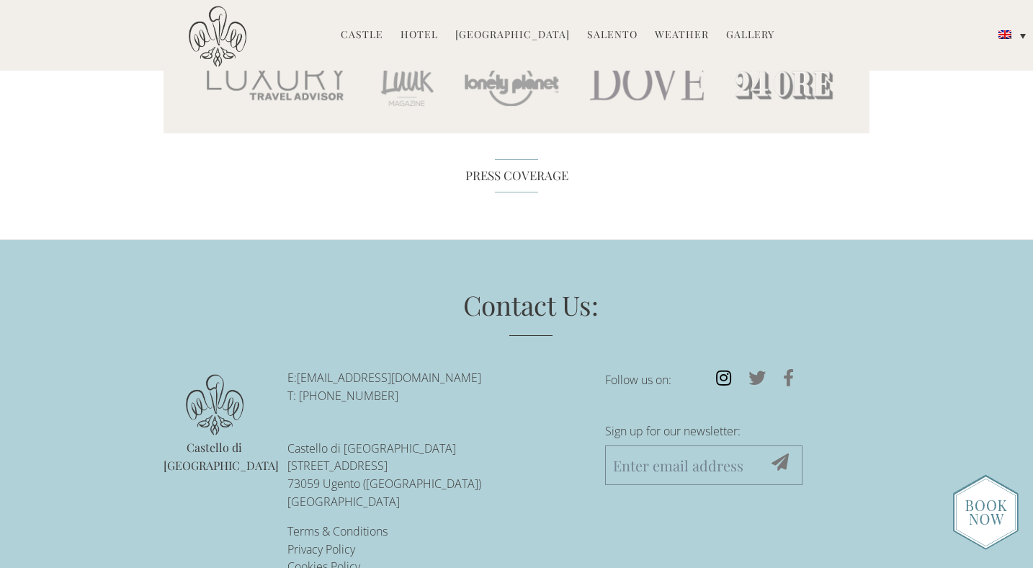 The image size is (1033, 568). What do you see at coordinates (419, 35) in the screenshot?
I see `a: Hotel` at bounding box center [419, 35].